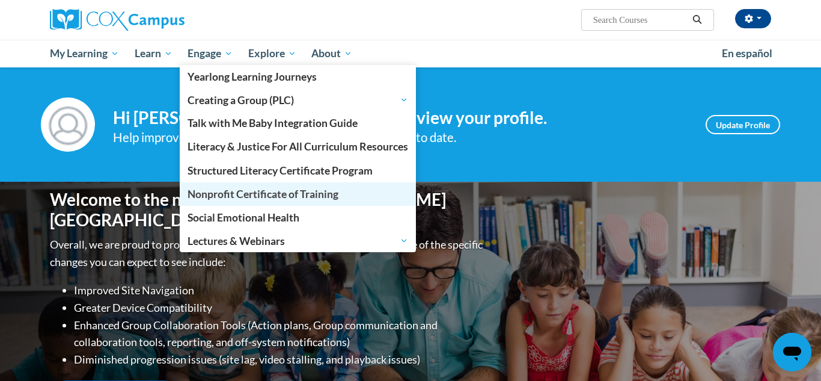  What do you see at coordinates (747, 53) in the screenshot?
I see `span: En español` at bounding box center [747, 53].